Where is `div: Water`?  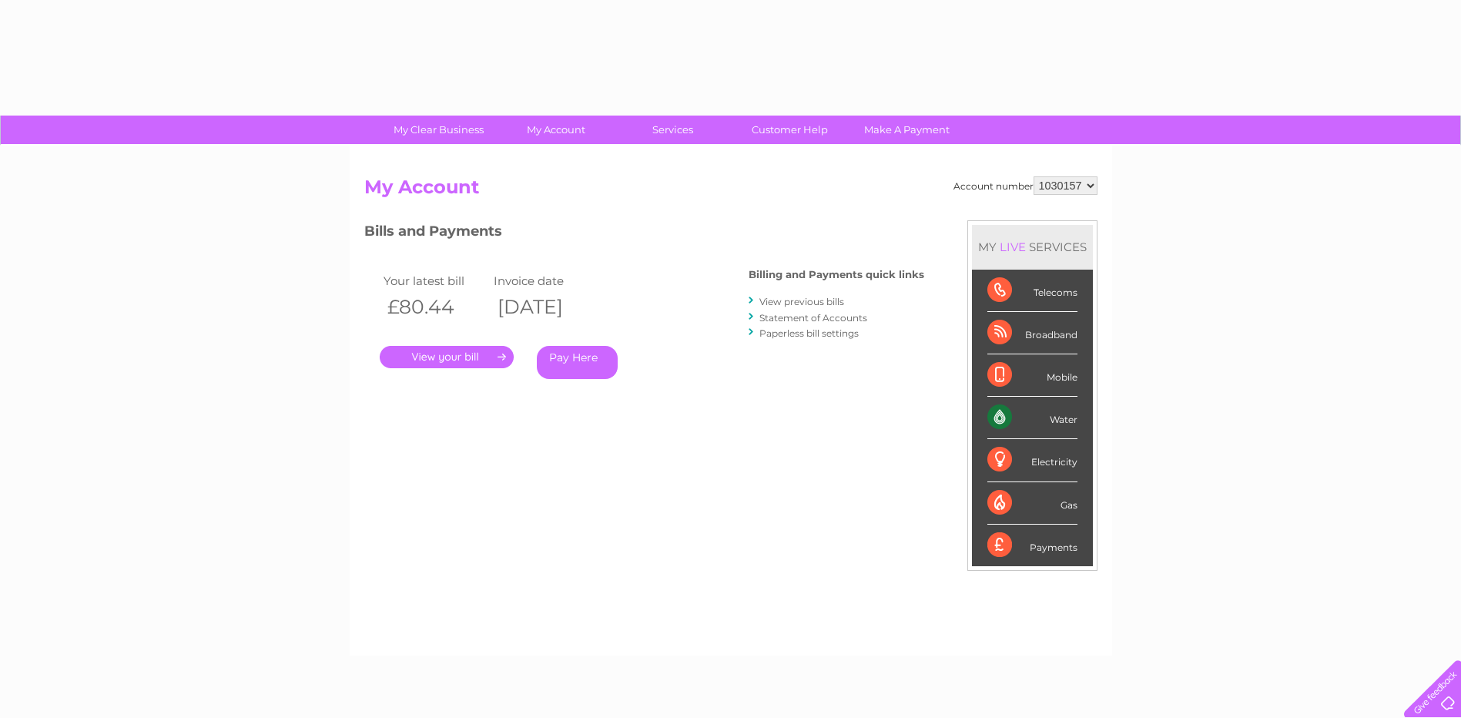 div: Water is located at coordinates (1032, 418).